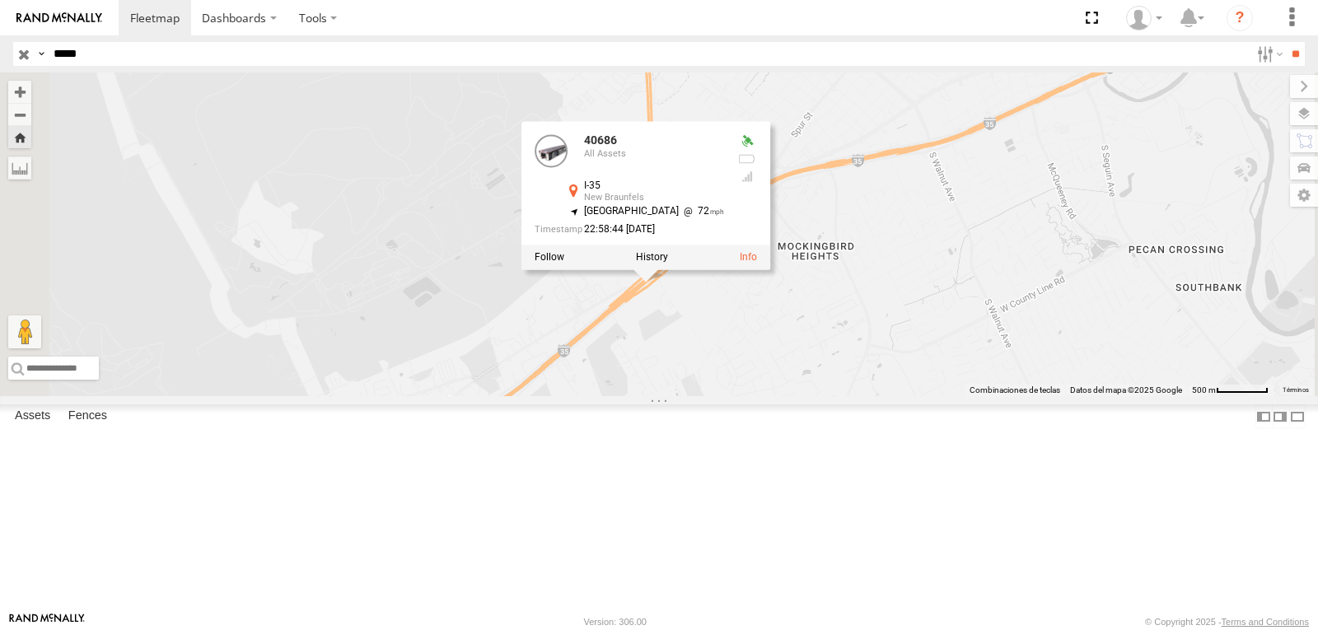  Describe the element at coordinates (549, 257) in the screenshot. I see `label: Realtime tracking of Asset` at that location.